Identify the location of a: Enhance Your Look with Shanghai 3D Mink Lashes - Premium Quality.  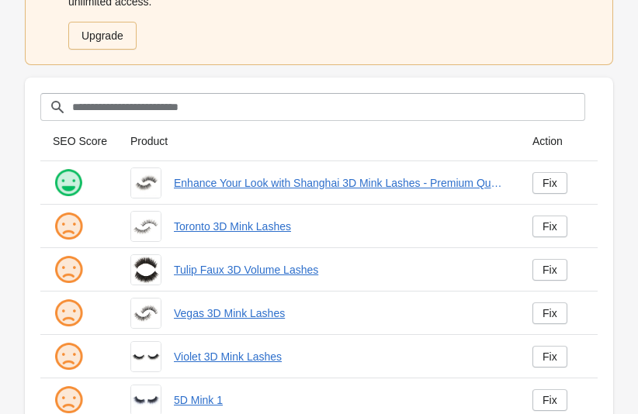
(341, 183).